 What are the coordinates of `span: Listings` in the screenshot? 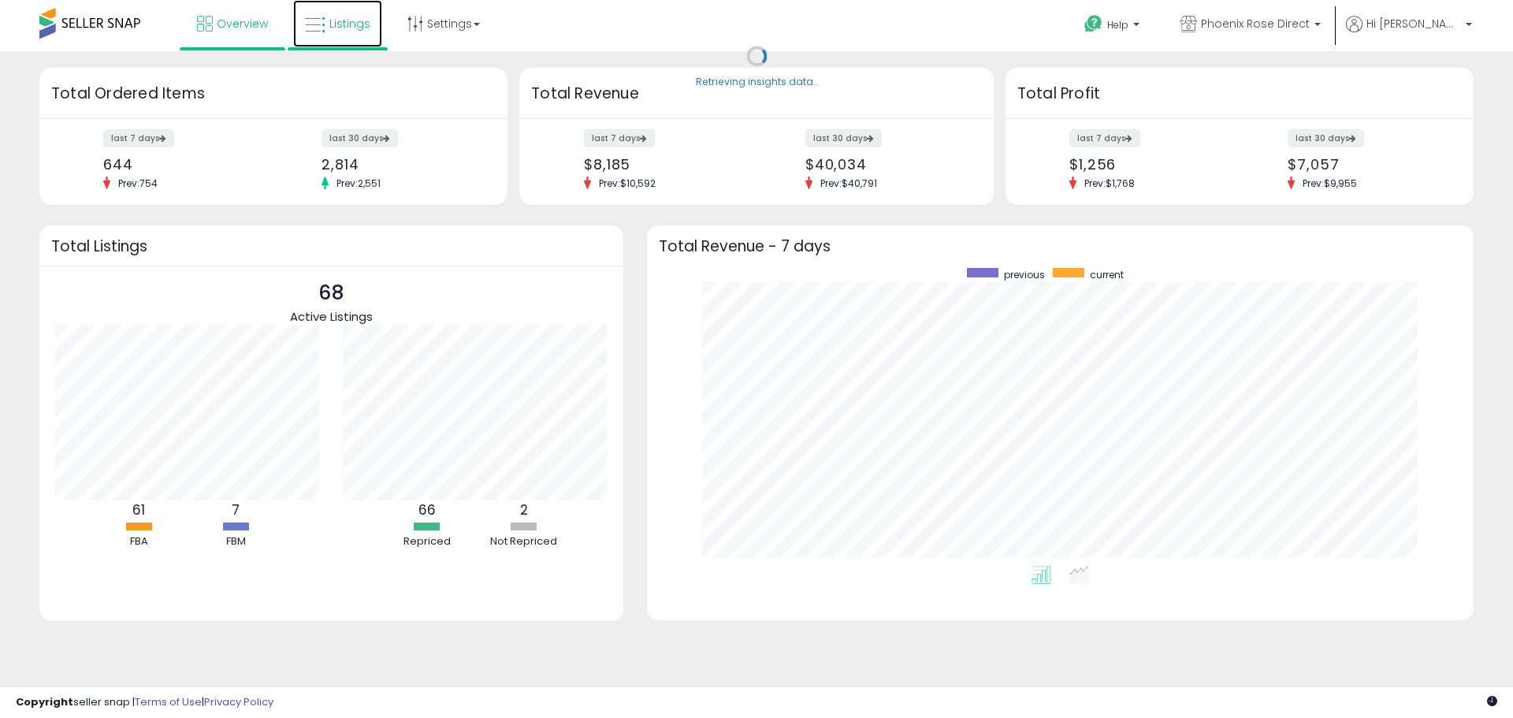 It's located at (350, 24).